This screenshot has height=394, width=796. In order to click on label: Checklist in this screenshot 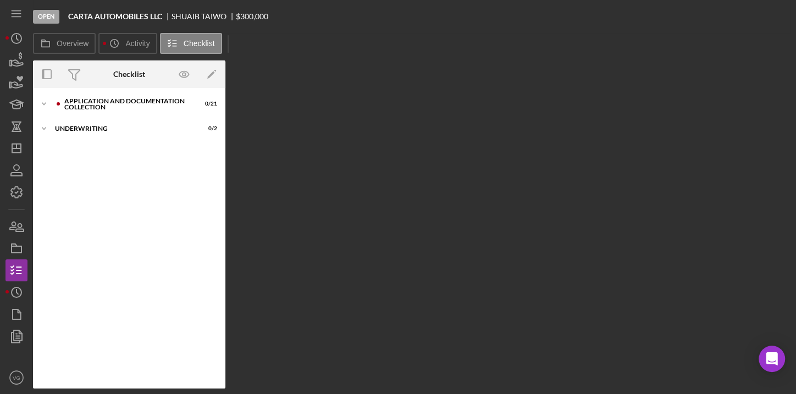, I will do `click(199, 43)`.